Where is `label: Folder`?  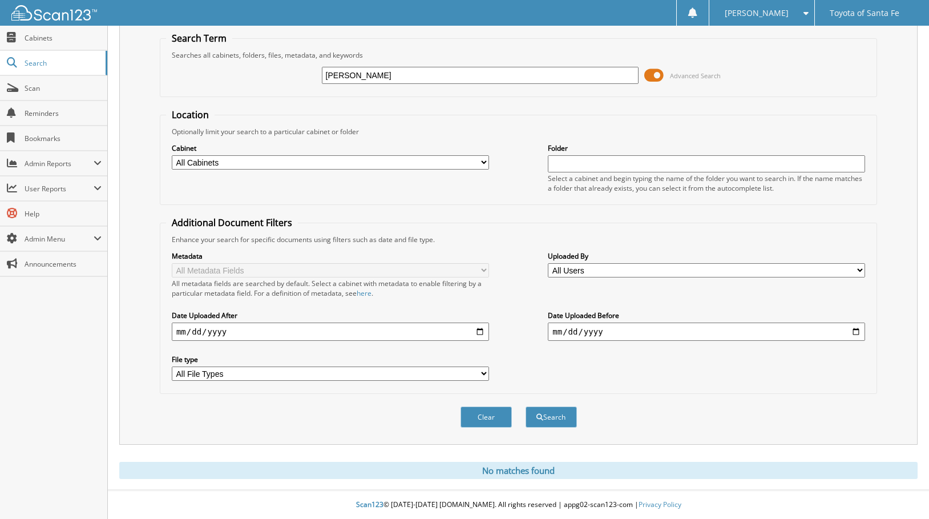
label: Folder is located at coordinates (706, 148).